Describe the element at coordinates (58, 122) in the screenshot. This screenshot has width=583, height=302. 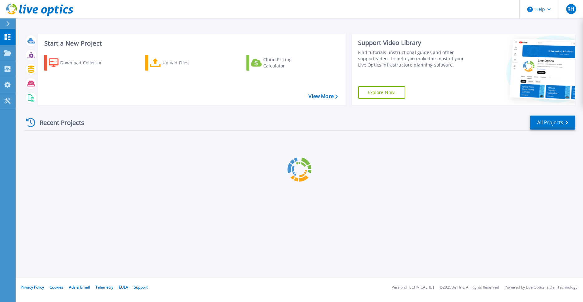
I see `div: Recent Projects` at that location.